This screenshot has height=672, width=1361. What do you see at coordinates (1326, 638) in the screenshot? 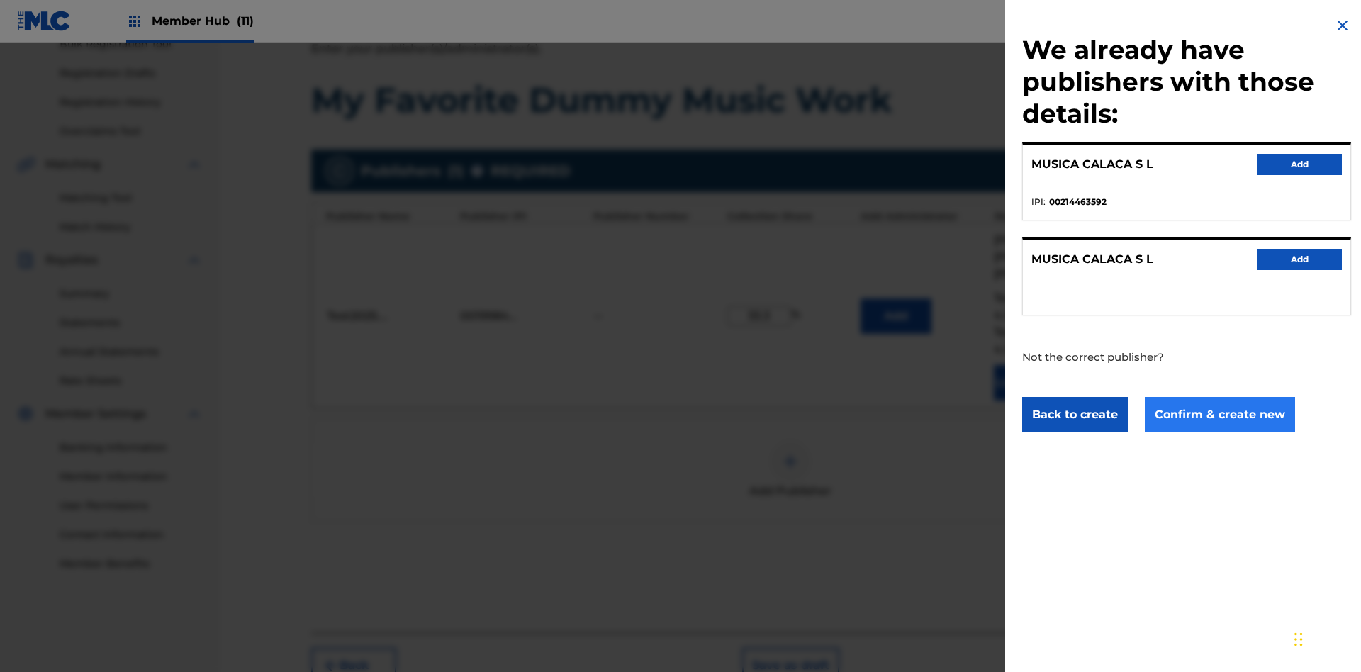
I see `div: Chat Widget` at bounding box center [1326, 638].